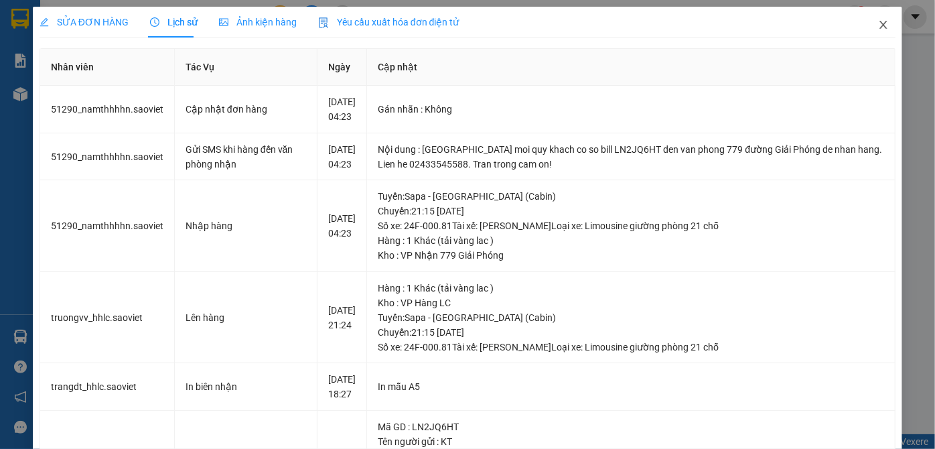 The height and width of the screenshot is (449, 935). I want to click on div: Nhập hàng, so click(246, 226).